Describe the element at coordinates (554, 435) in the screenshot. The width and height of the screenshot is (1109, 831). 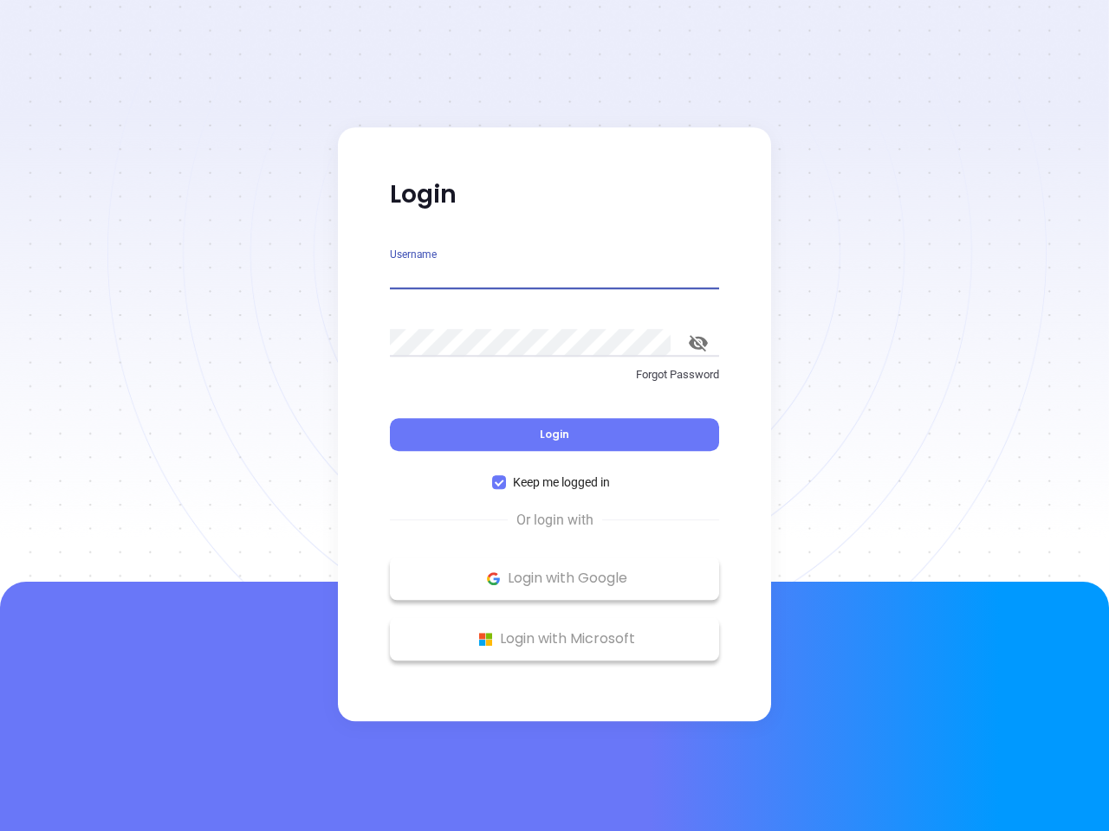
I see `button: Login` at that location.